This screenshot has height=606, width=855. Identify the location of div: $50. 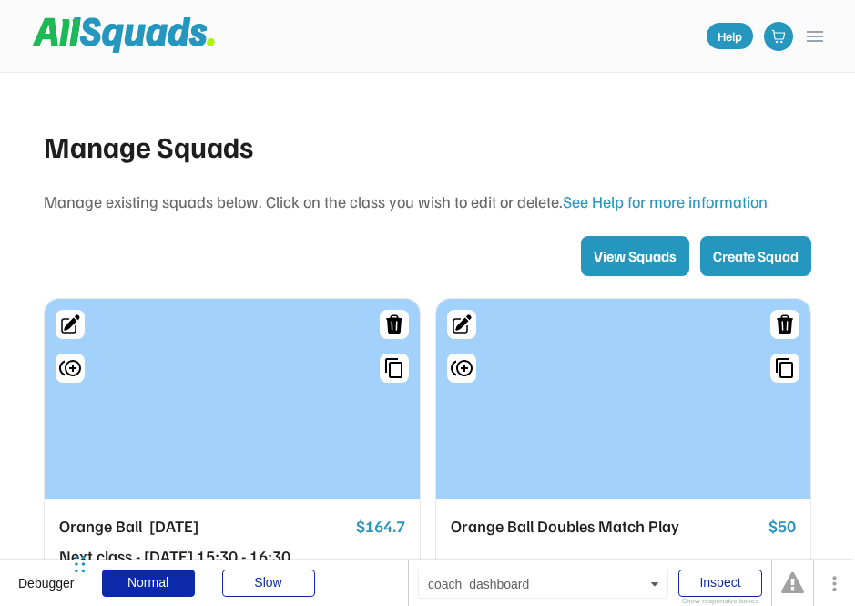
(782, 526).